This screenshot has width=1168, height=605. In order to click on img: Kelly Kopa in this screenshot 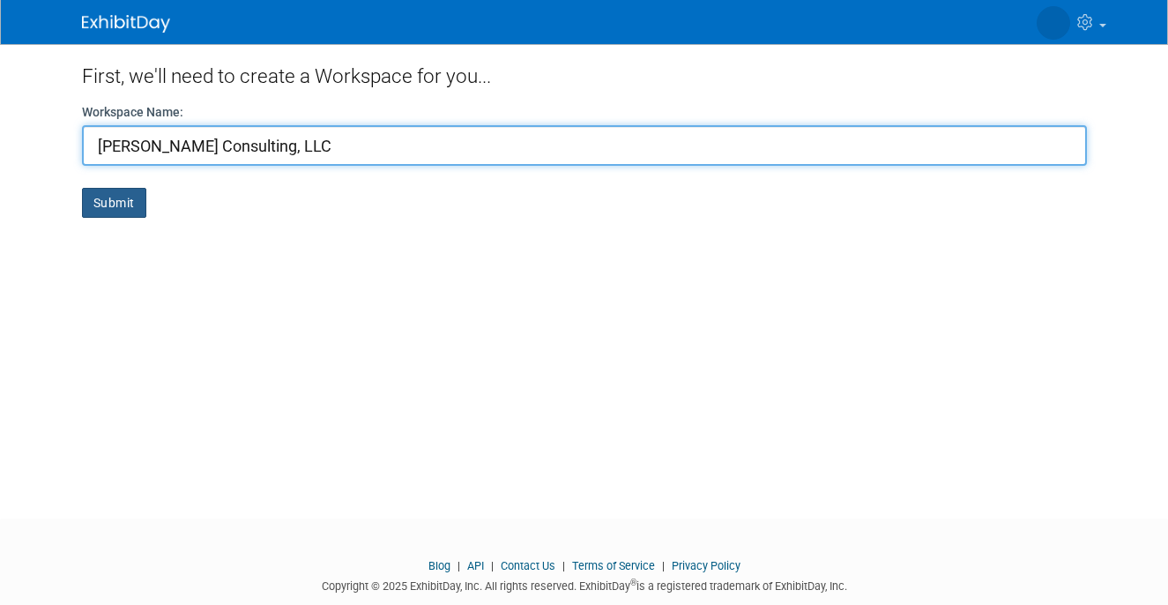, I will do `click(1053, 23)`.